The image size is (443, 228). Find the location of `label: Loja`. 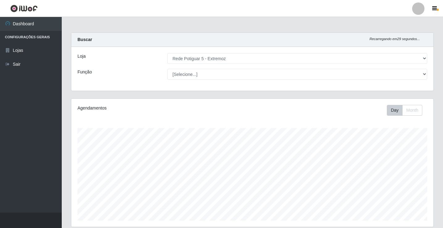

label: Loja is located at coordinates (81, 56).